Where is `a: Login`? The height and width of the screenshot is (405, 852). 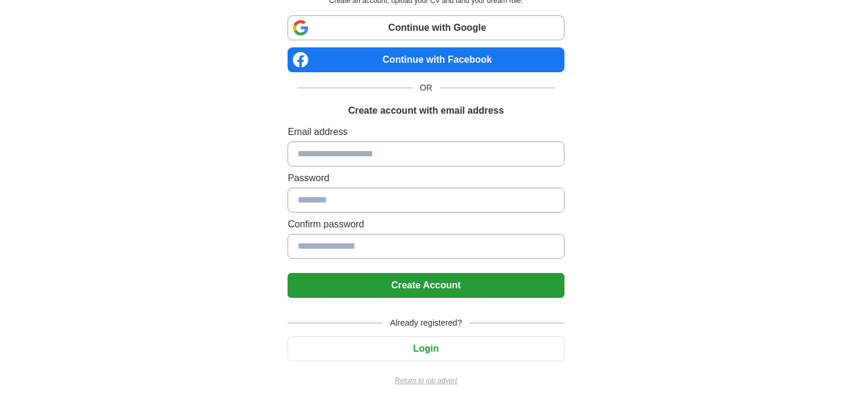
a: Login is located at coordinates (426, 348).